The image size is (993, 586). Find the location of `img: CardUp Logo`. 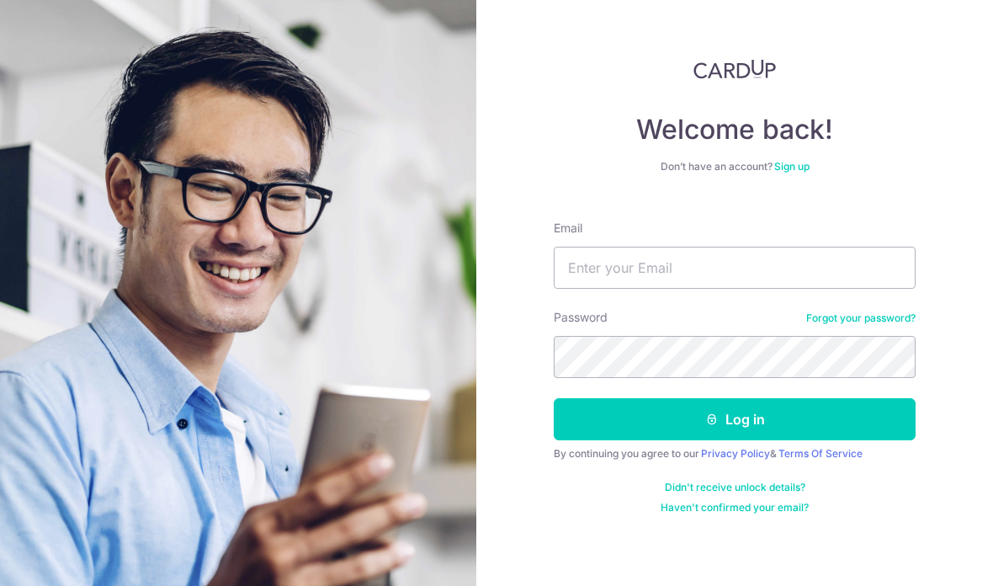

img: CardUp Logo is located at coordinates (735, 69).